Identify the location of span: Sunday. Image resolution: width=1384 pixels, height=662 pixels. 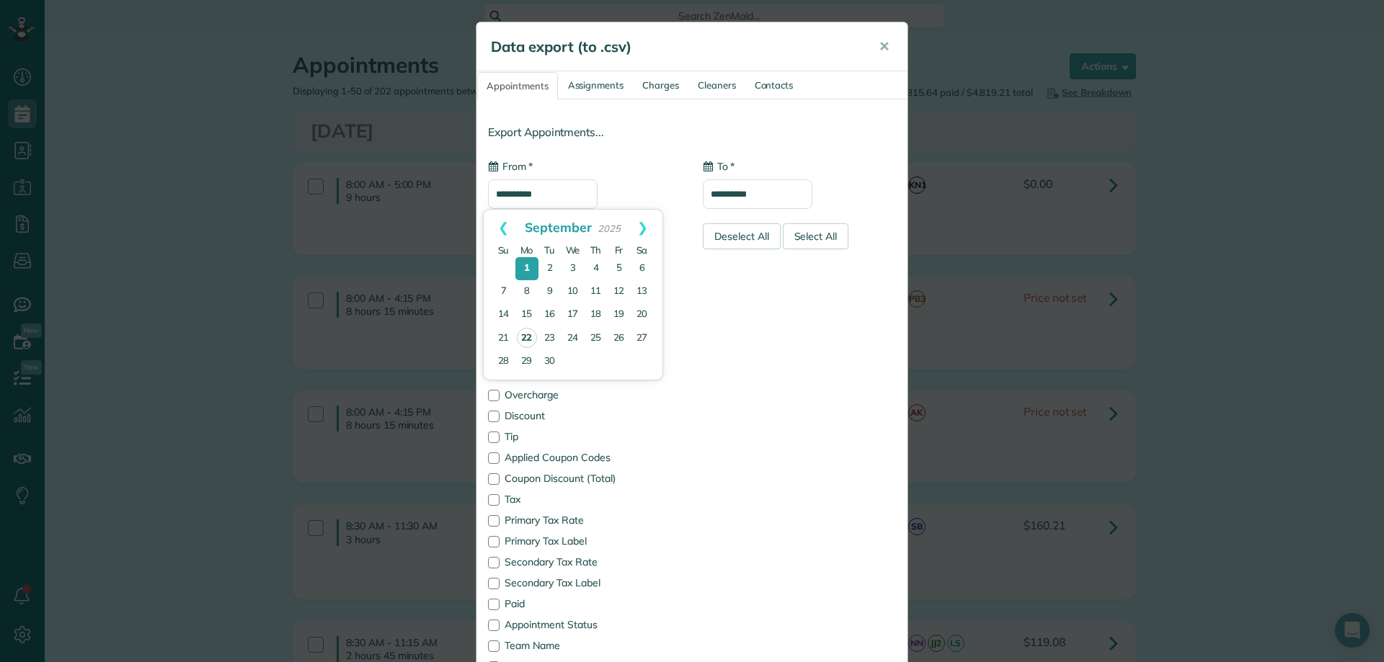
(504, 250).